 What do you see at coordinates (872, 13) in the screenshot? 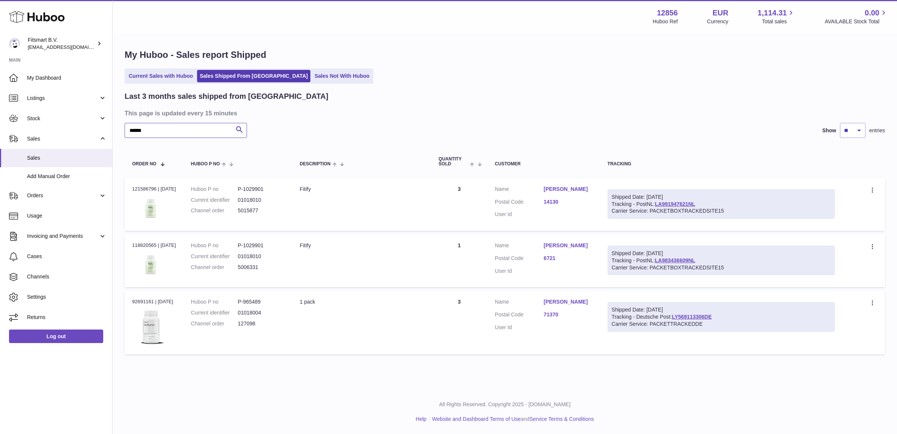
I see `span: 0.00` at bounding box center [872, 13].